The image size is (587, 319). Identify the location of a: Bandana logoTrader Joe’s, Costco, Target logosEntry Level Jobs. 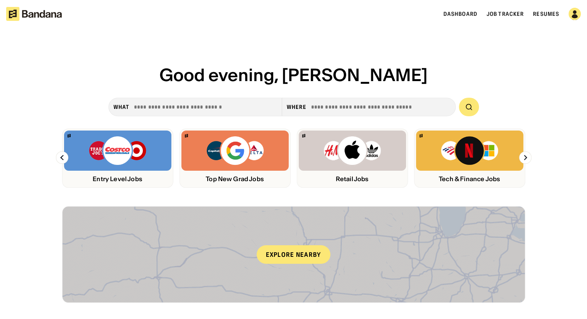
(118, 158).